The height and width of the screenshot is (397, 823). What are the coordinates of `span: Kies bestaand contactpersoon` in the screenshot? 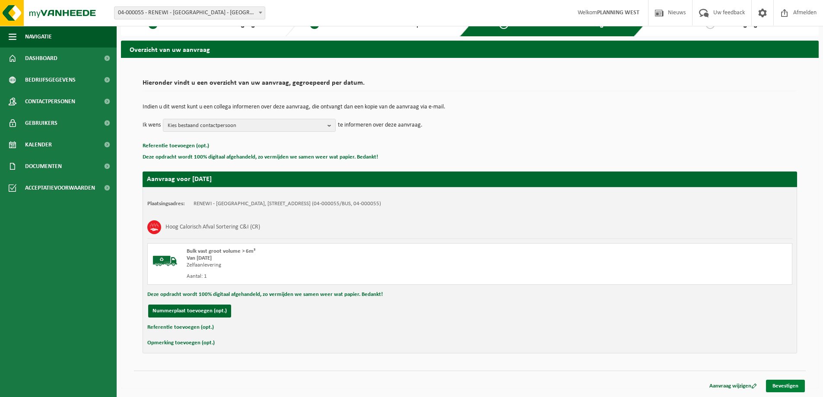 It's located at (246, 126).